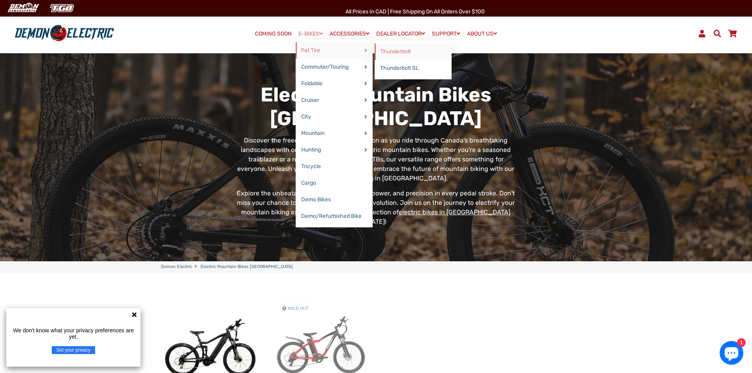  I want to click on a: Mountain, so click(334, 133).